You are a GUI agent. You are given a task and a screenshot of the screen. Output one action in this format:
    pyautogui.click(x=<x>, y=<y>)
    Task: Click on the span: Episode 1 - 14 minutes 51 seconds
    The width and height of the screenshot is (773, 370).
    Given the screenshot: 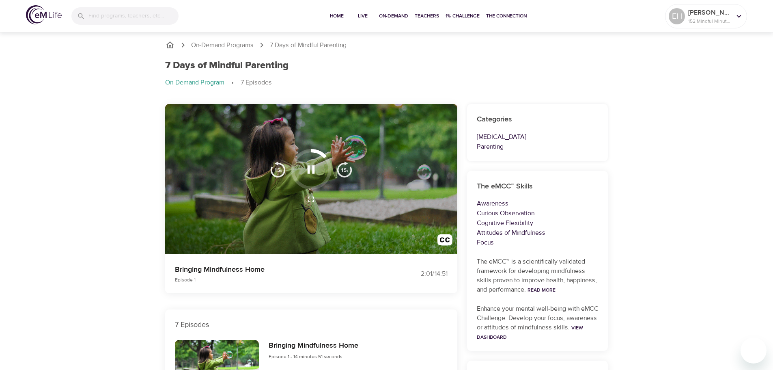 What is the action you would take?
    pyautogui.click(x=306, y=356)
    